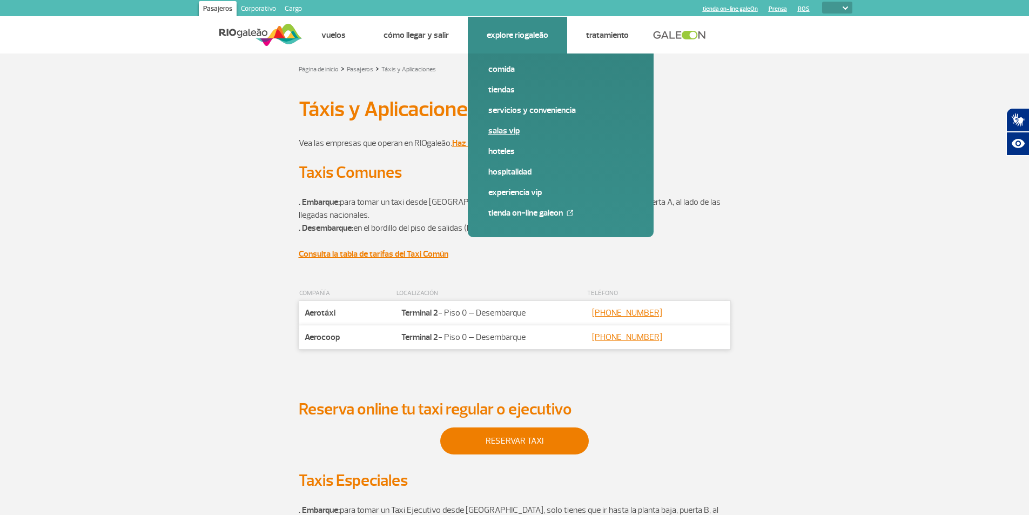  What do you see at coordinates (319, 69) in the screenshot?
I see `a: Página de inicio` at bounding box center [319, 69].